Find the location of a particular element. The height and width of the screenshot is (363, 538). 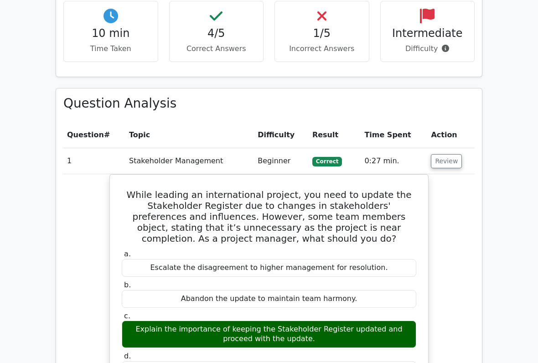

p: Correct Answers is located at coordinates (217, 49).